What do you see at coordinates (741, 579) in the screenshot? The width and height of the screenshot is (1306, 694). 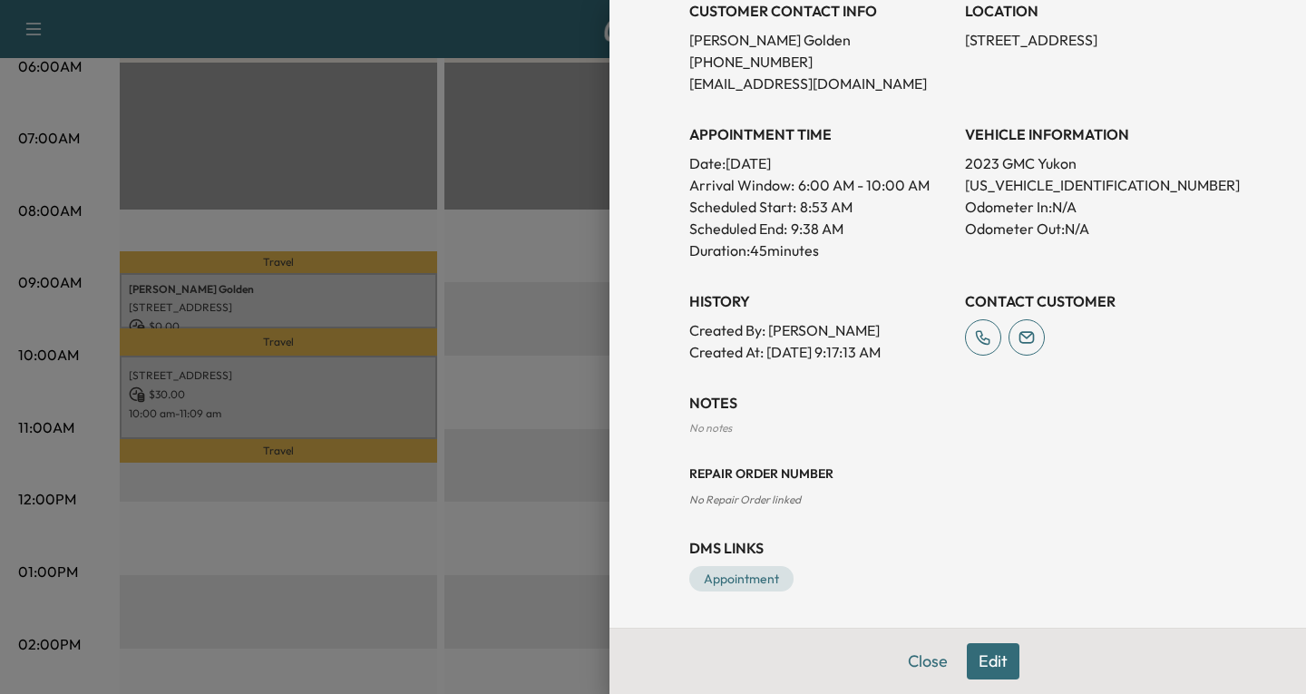 I see `a: Appointment` at bounding box center [741, 579].